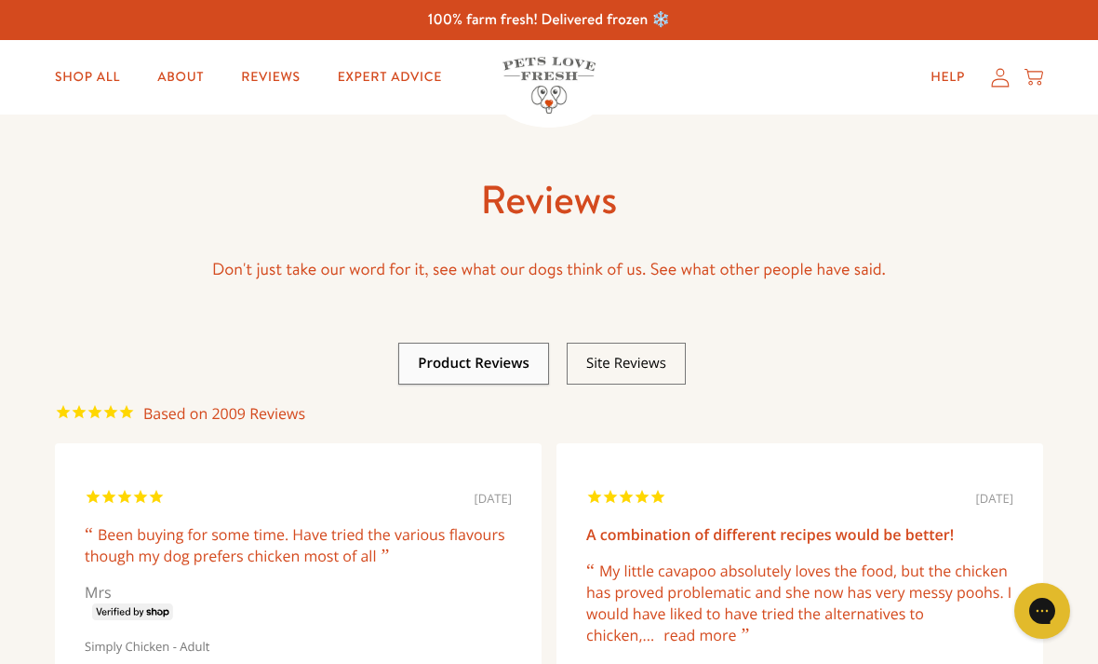 Image resolution: width=1098 pixels, height=664 pixels. I want to click on a: read more, so click(700, 635).